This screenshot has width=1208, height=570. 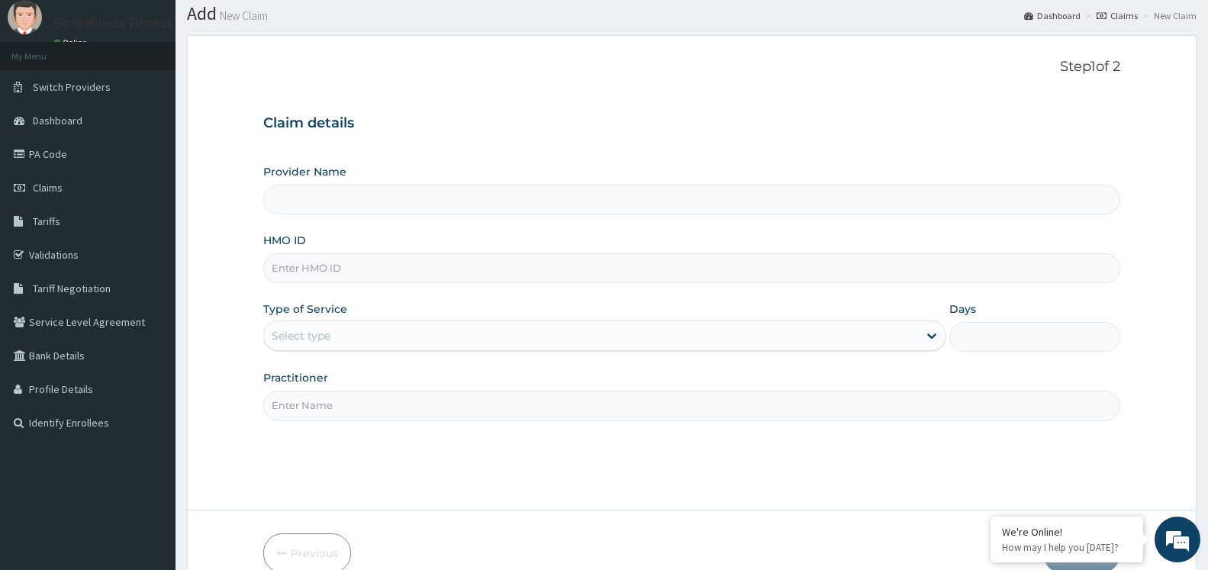 I want to click on div: Select type, so click(x=301, y=336).